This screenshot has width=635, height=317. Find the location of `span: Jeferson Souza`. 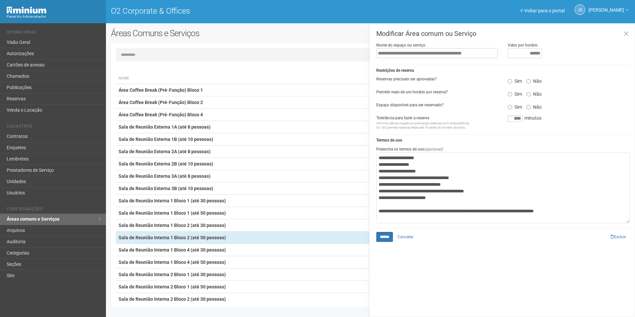

span: Jeferson Souza is located at coordinates (606, 7).